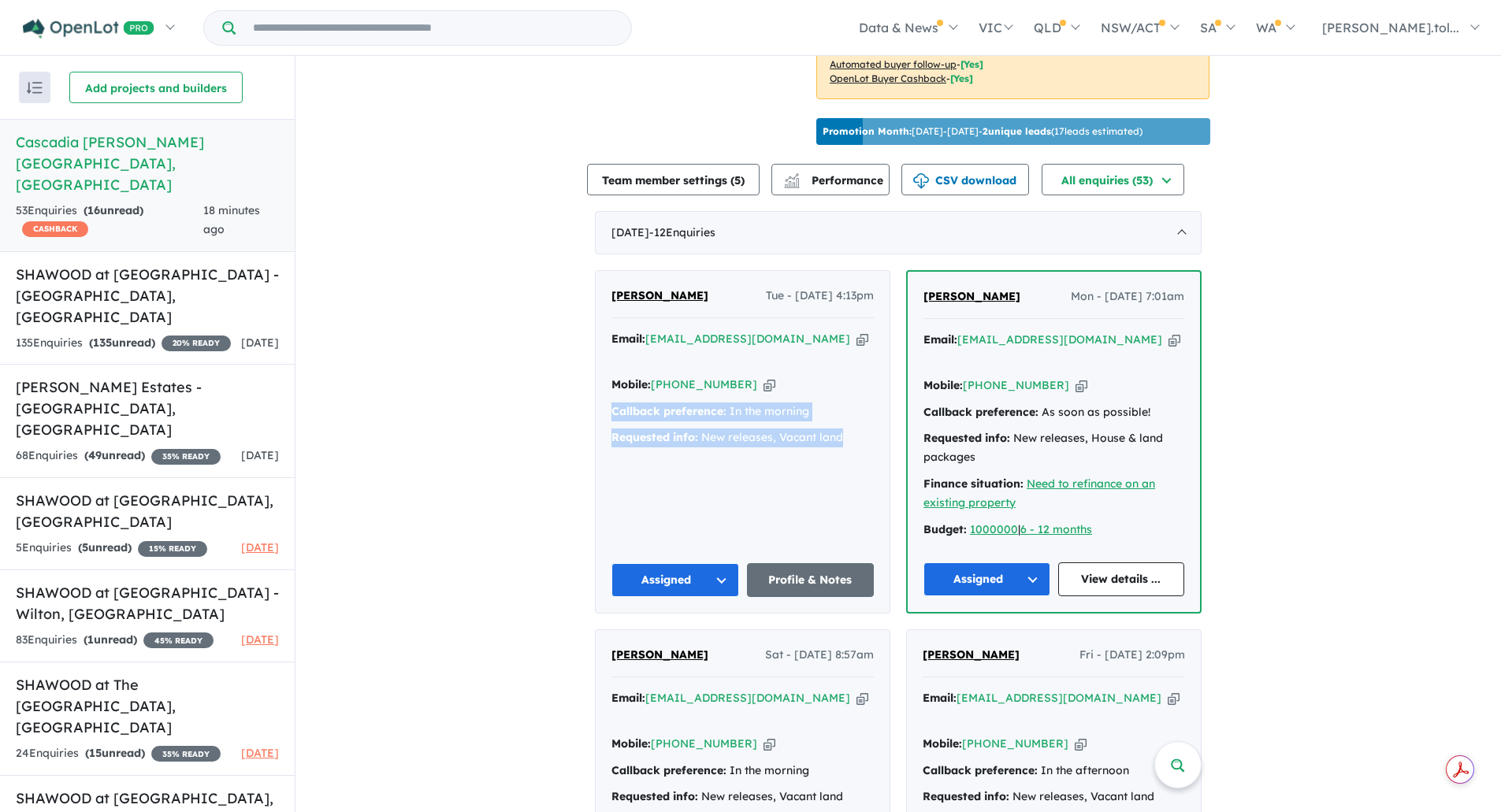 This screenshot has width=1501, height=812. Describe the element at coordinates (91, 639) in the screenshot. I see `span: 1` at that location.